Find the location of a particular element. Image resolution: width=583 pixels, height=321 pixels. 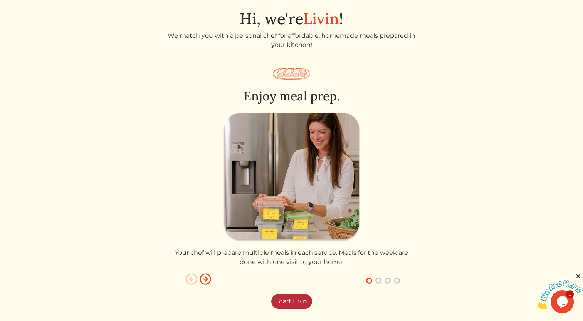

h1: Hi, we're ! is located at coordinates (292, 19).